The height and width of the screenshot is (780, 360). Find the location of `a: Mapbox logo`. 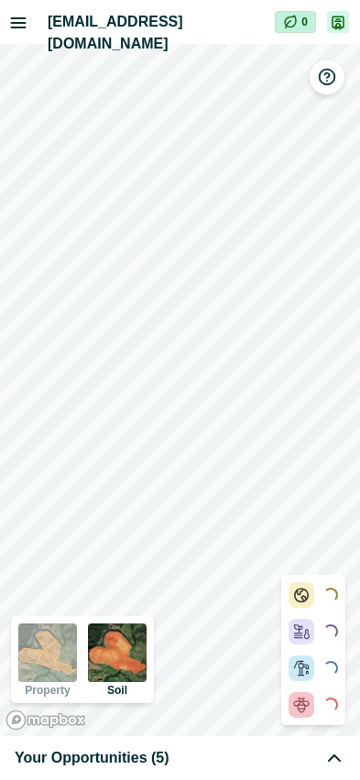

a: Mapbox logo is located at coordinates (46, 720).